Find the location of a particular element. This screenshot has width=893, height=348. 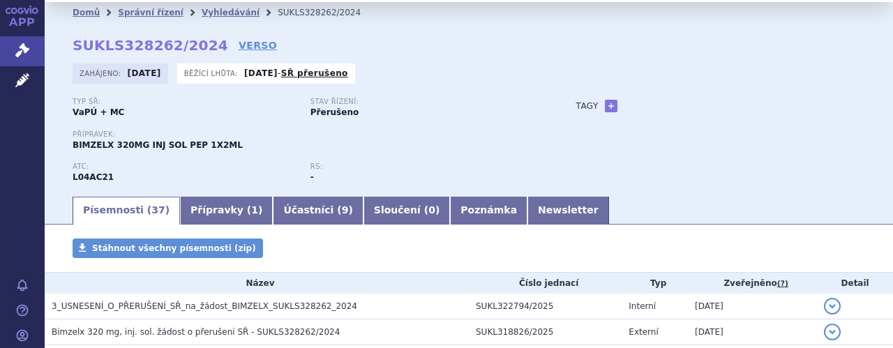

span: 0 is located at coordinates (432, 210).